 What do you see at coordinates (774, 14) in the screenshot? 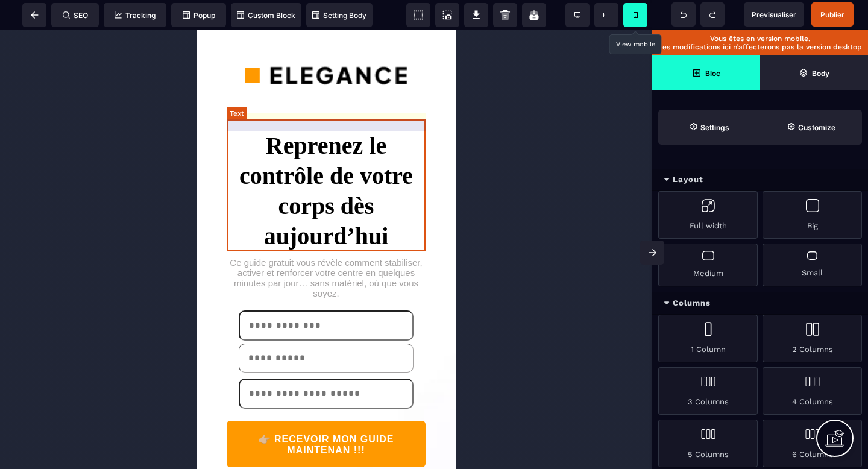
I see `span: Preview` at bounding box center [774, 14].